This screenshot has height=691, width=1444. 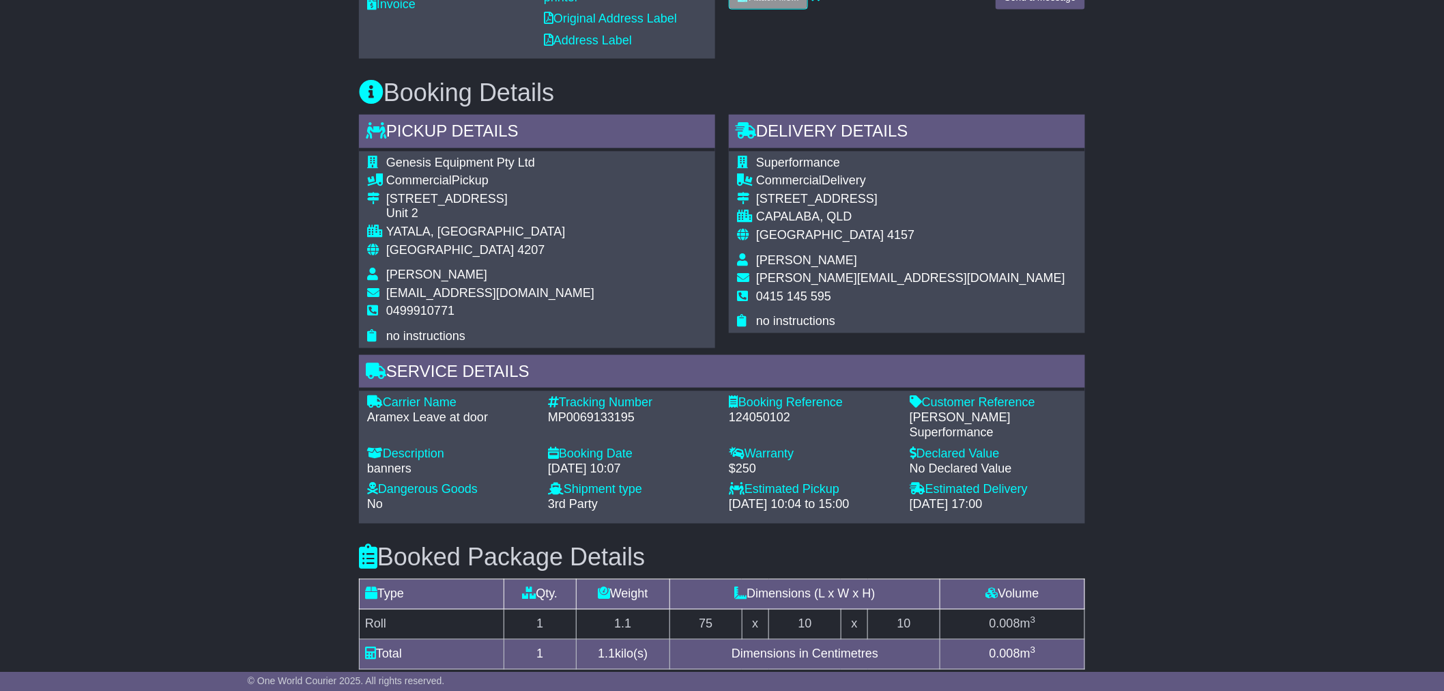 What do you see at coordinates (812, 403) in the screenshot?
I see `div: Booking Reference` at bounding box center [812, 403].